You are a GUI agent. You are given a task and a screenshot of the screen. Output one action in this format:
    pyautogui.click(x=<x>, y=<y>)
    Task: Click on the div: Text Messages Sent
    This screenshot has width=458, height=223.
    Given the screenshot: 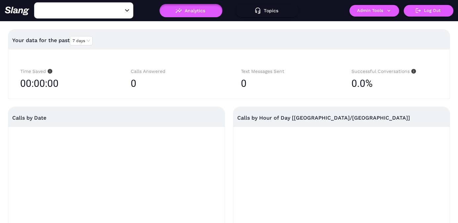 What is the action you would take?
    pyautogui.click(x=285, y=71)
    